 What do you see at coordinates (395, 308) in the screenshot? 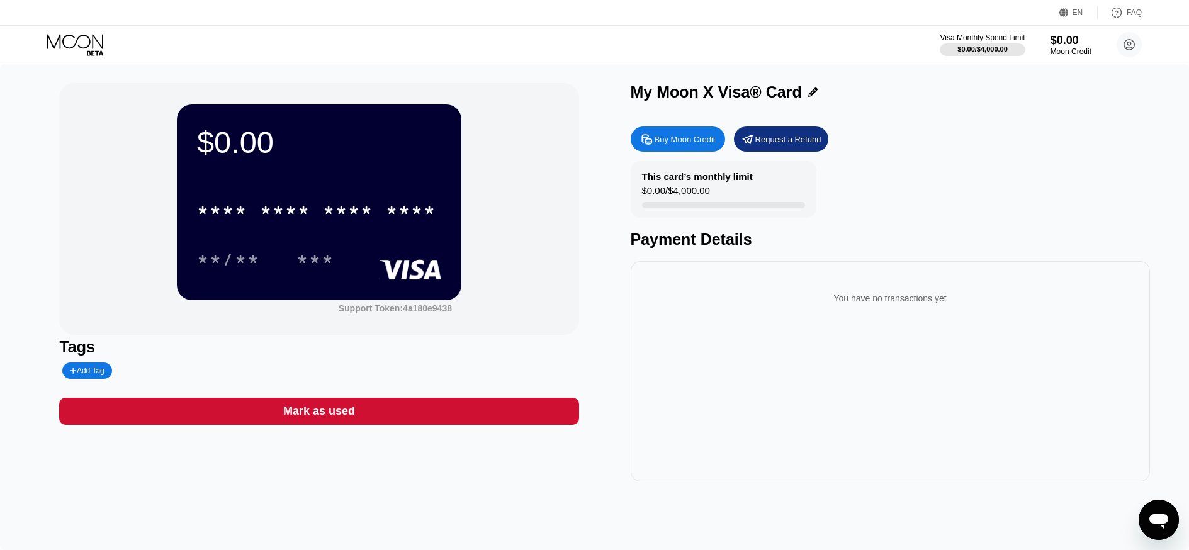
I see `div: Support Token:4a180e9438` at bounding box center [395, 308].